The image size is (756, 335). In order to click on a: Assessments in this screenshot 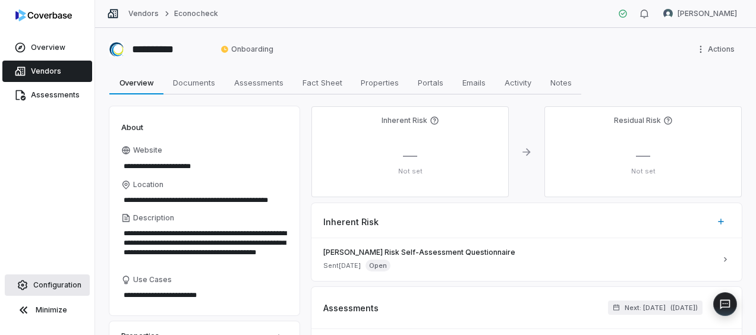, I will do `click(47, 95)`.